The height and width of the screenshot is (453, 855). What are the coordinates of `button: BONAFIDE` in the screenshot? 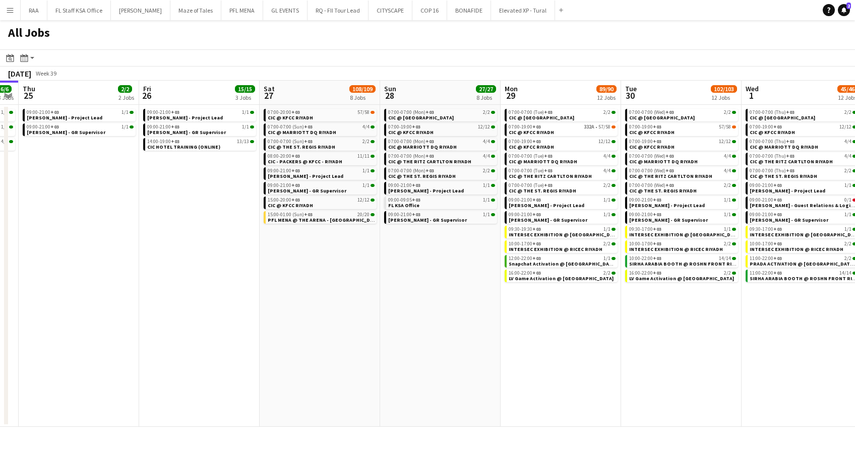 It's located at (469, 10).